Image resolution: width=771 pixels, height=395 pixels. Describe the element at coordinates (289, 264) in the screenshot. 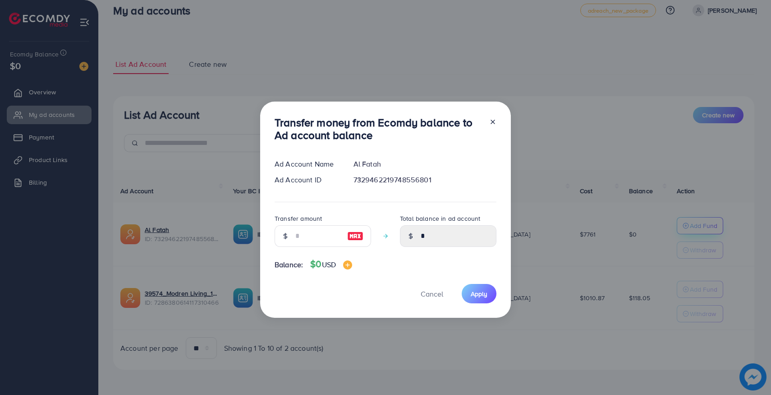

I see `span: Balance:` at that location.